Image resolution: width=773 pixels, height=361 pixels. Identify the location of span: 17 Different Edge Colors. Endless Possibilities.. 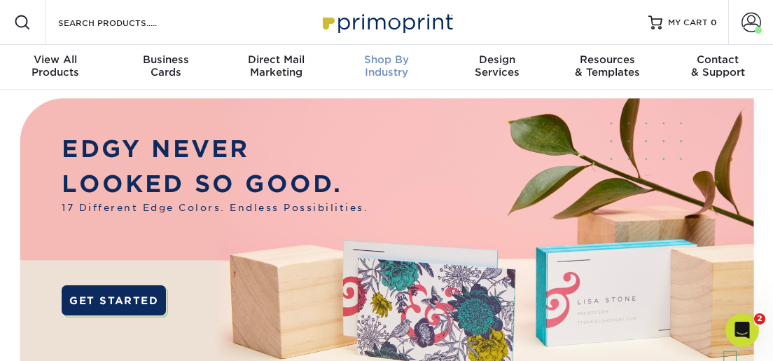
(215, 208).